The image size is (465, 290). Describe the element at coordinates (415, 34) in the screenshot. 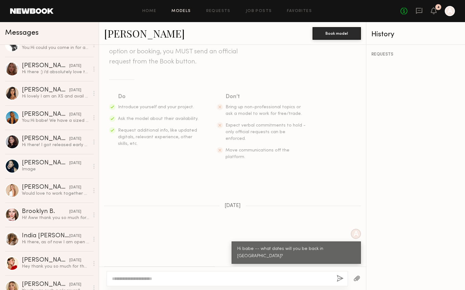

I see `div: History` at that location.